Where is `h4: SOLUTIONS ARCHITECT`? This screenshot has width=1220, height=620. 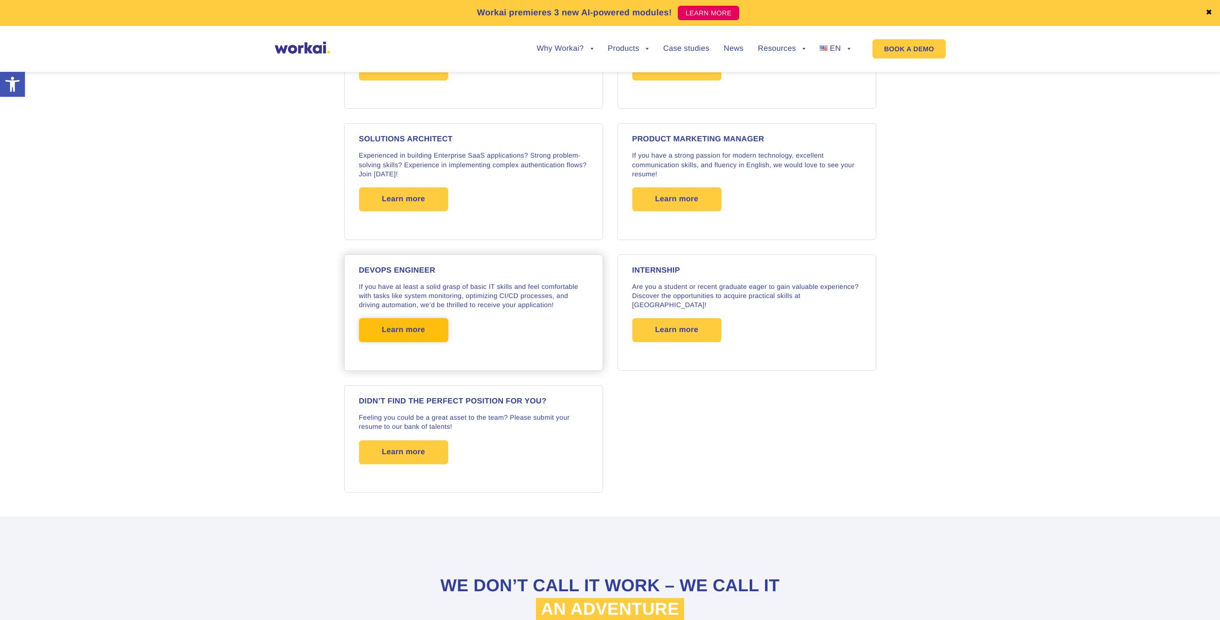 h4: SOLUTIONS ARCHITECT is located at coordinates (474, 140).